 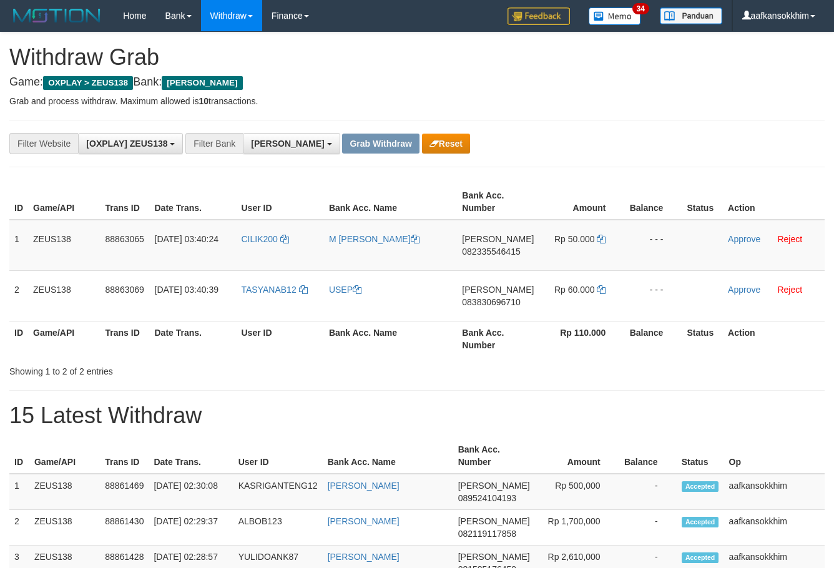 What do you see at coordinates (275, 290) in the screenshot?
I see `a: TASYANAB12` at bounding box center [275, 290].